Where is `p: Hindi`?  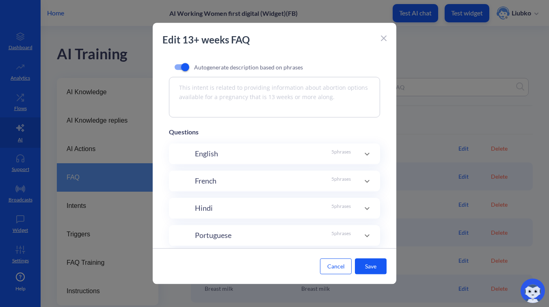 p: Hindi is located at coordinates (204, 208).